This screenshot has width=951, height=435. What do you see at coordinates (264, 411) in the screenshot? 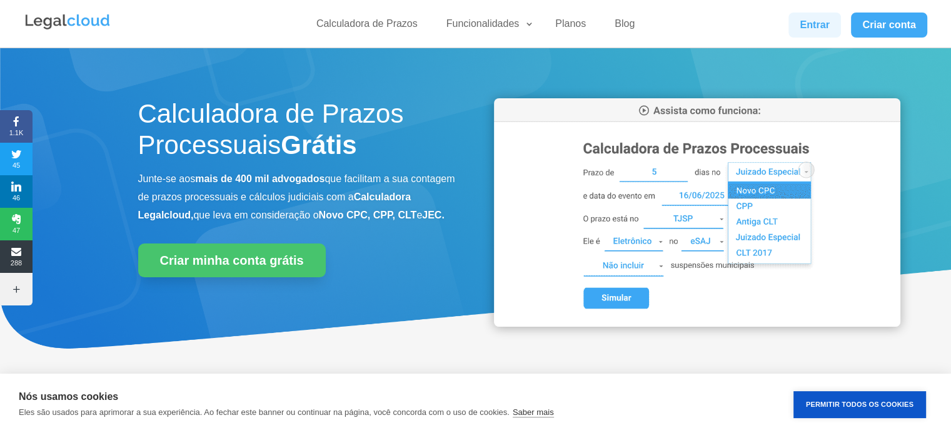
I see `p: Eles são usados para aprimorar a sua experiência. Ao fechar este banner ou continuar na página, v...` at bounding box center [264, 411].